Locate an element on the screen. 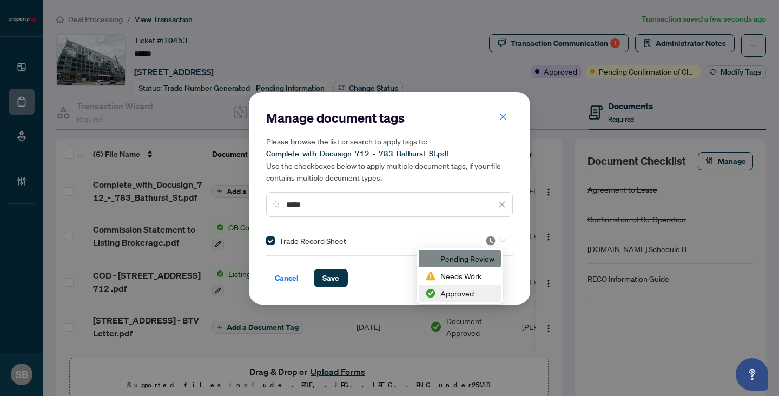 This screenshot has height=396, width=779. span: Cancel is located at coordinates (287, 278).